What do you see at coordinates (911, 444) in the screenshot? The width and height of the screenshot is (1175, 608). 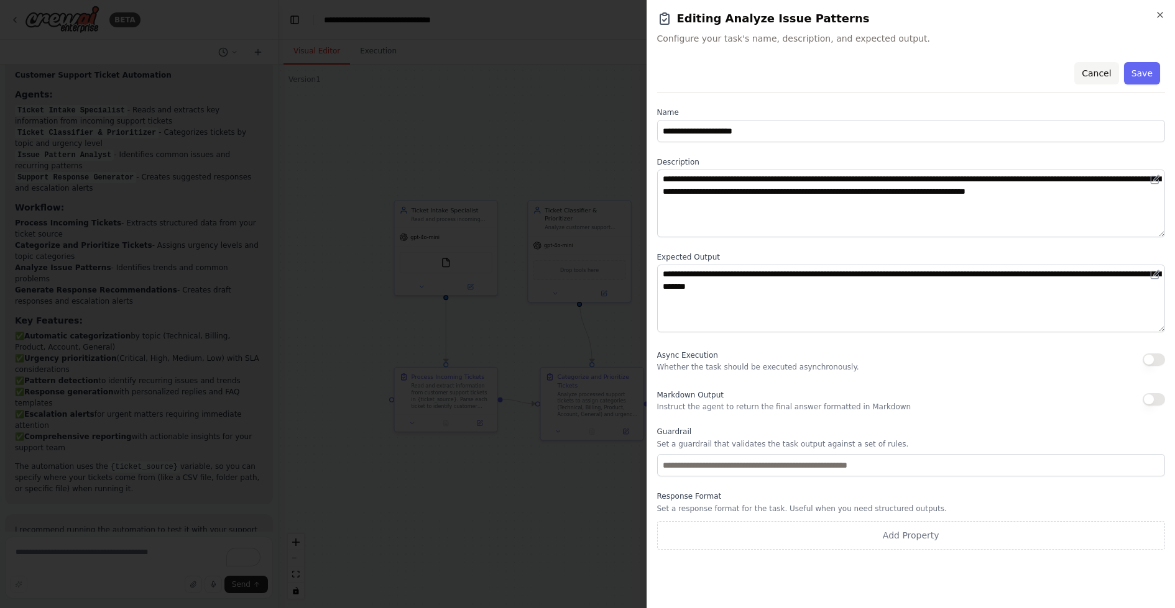 I see `p: Set a guardrail that validates the task output against a set of rules.` at bounding box center [911, 444].